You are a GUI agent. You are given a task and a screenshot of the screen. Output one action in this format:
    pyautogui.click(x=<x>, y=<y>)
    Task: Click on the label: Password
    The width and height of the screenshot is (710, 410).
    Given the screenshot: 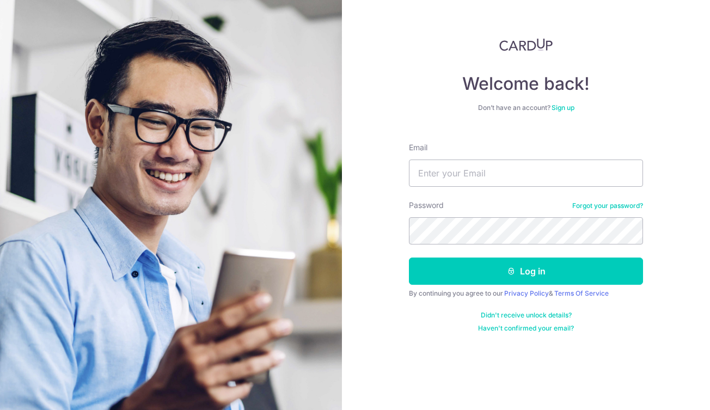 What is the action you would take?
    pyautogui.click(x=426, y=205)
    